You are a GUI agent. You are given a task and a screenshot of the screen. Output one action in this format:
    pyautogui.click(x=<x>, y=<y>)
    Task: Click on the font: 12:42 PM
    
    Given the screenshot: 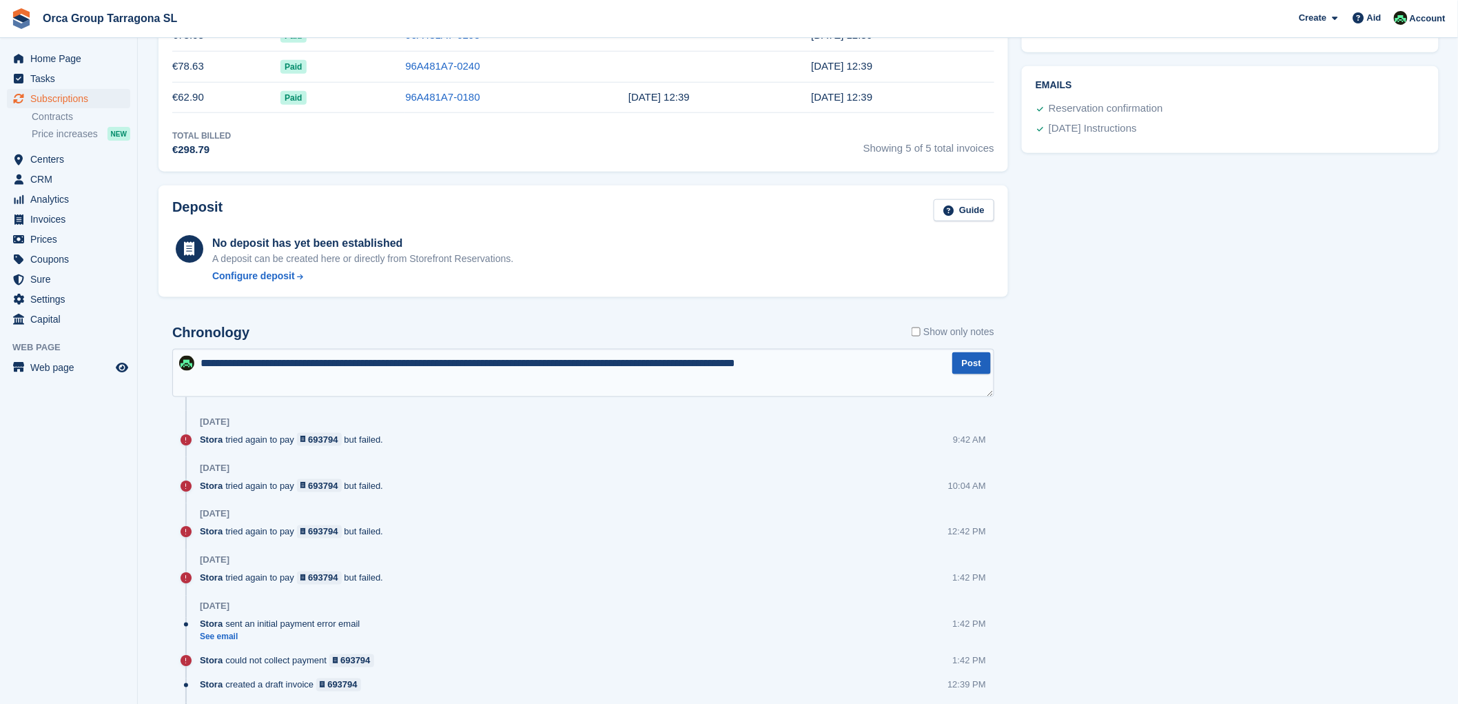 What is the action you would take?
    pyautogui.click(x=967, y=531)
    